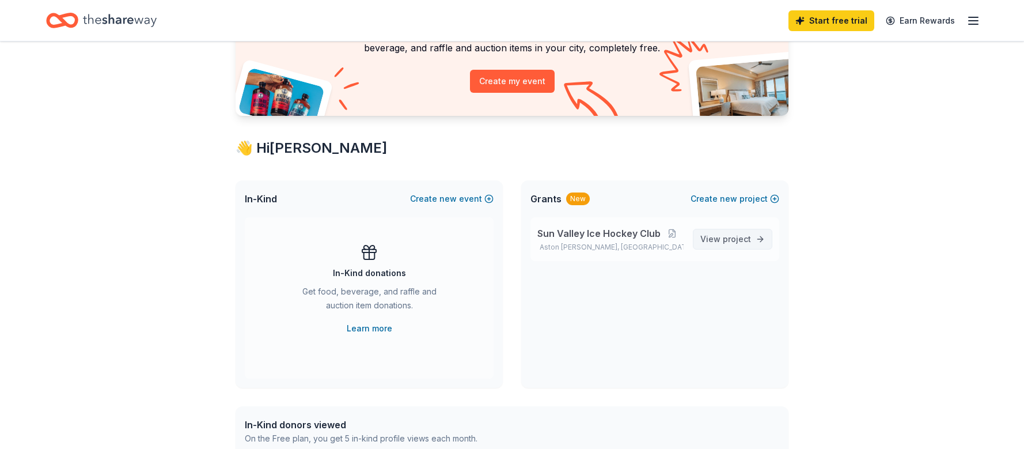  Describe the element at coordinates (599, 233) in the screenshot. I see `span: Sun Valley Ice Hockey Club` at that location.